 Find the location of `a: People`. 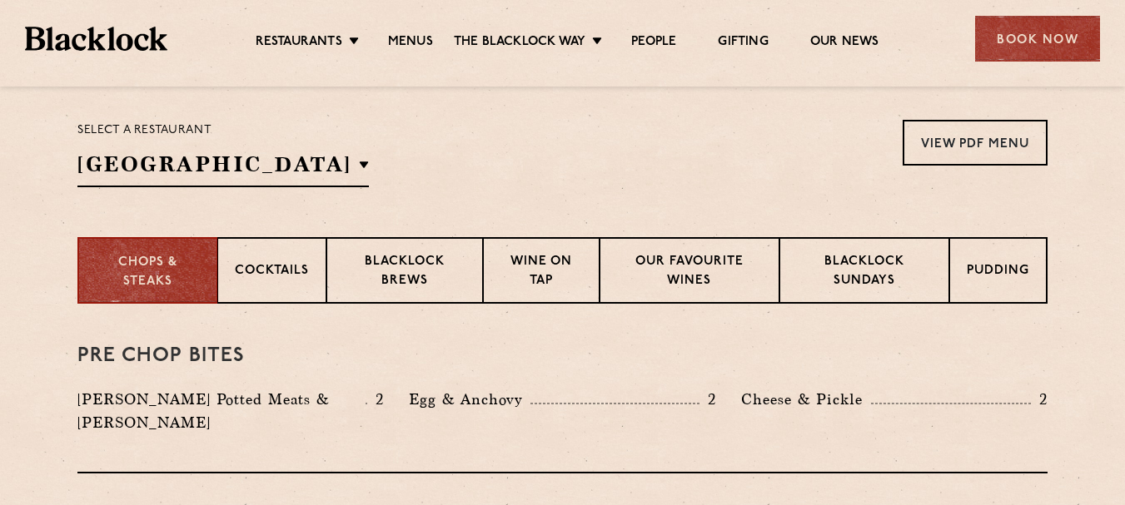

a: People is located at coordinates (654, 43).